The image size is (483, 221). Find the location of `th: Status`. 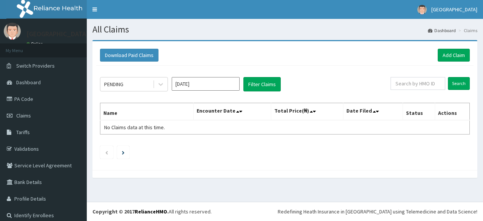

th: Status is located at coordinates (418, 112).